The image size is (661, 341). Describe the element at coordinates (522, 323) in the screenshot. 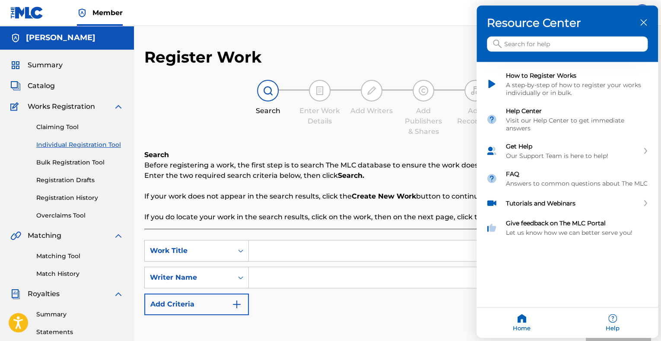

I see `div: Home` at that location.